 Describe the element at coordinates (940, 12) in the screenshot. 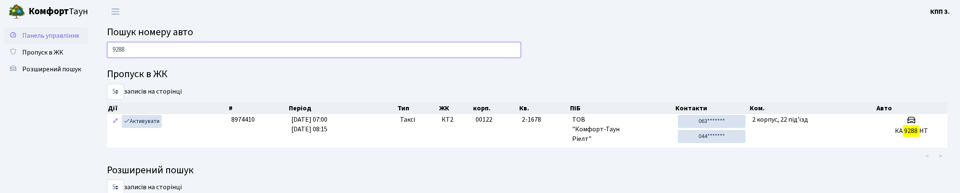

I see `b: КПП 3.` at that location.